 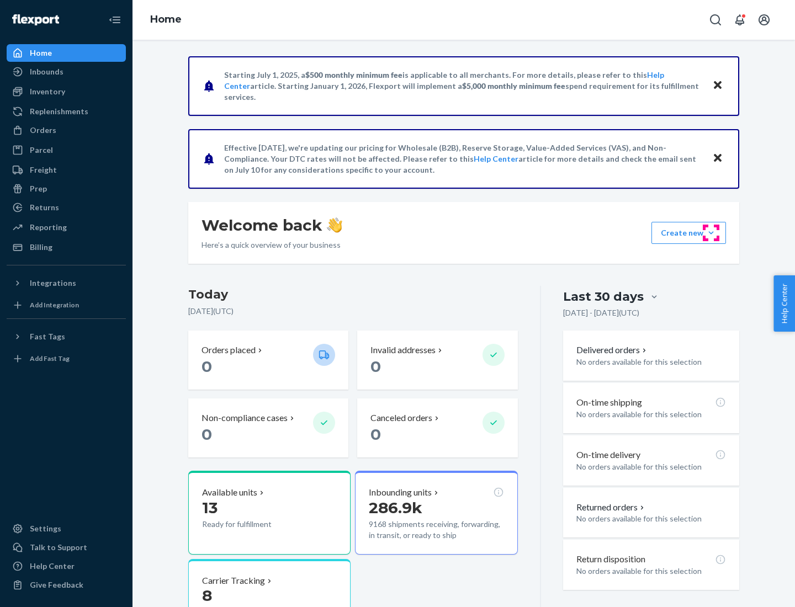 I want to click on div: Integrations, so click(x=53, y=283).